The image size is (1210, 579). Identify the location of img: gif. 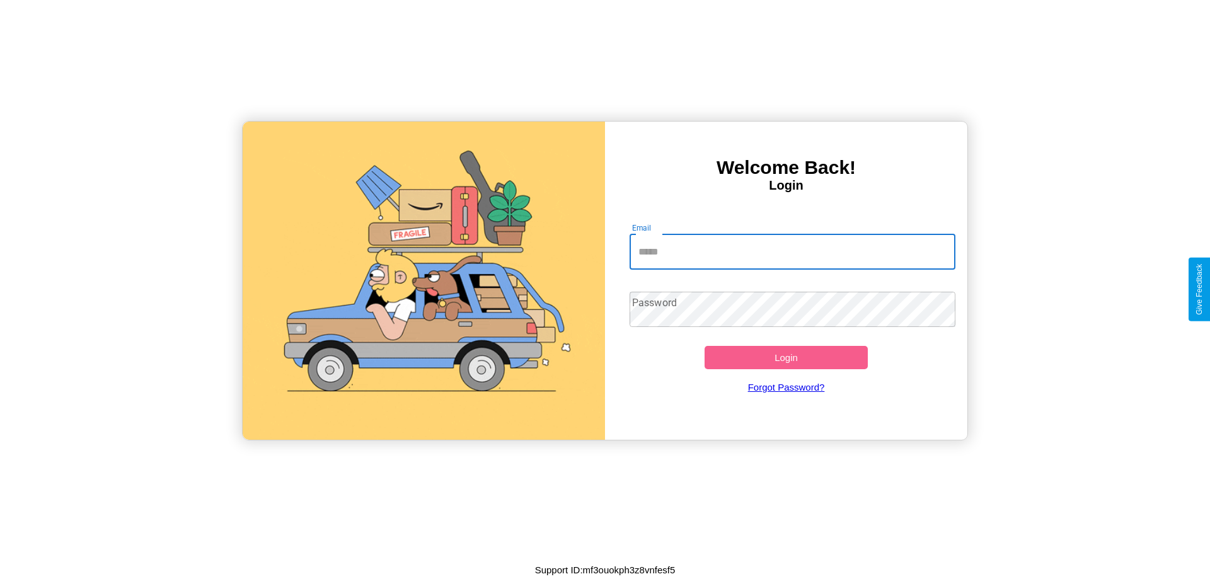
(424, 281).